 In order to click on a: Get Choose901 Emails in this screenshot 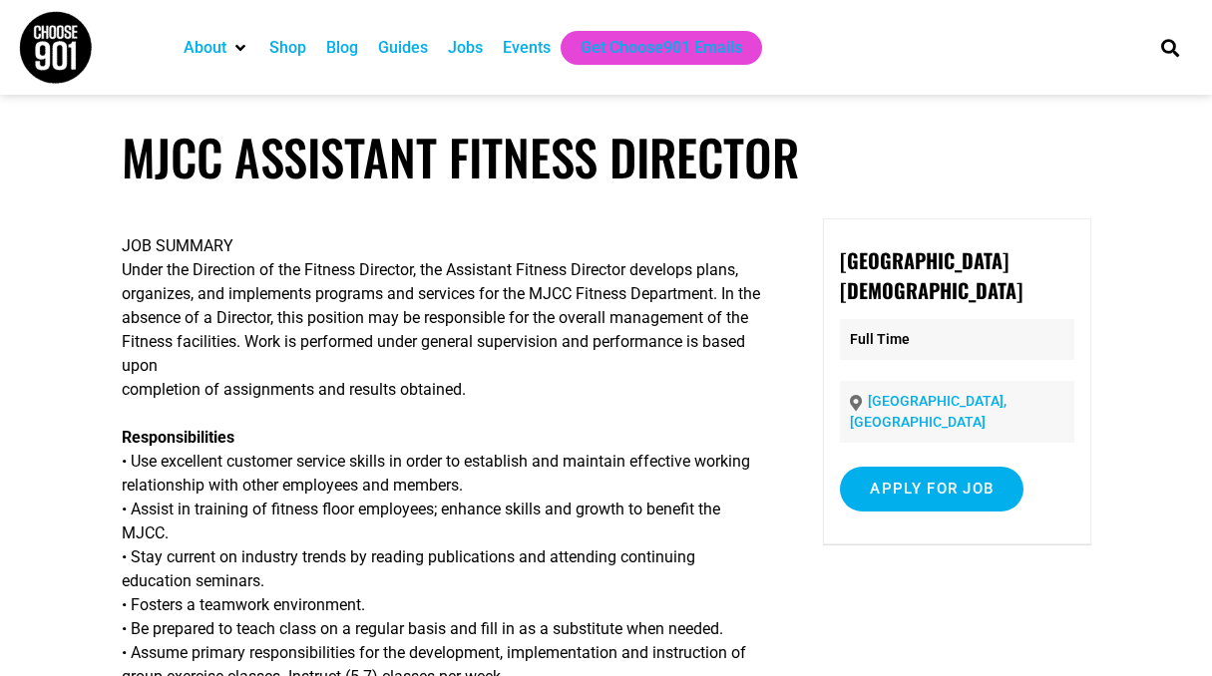, I will do `click(661, 48)`.